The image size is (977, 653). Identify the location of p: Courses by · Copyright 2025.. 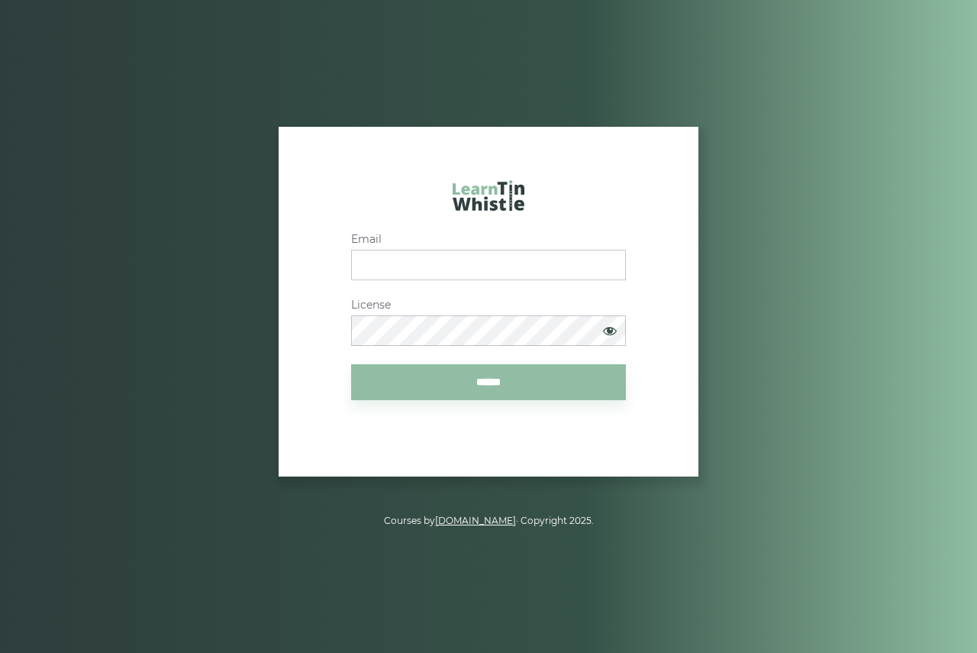
(489, 521).